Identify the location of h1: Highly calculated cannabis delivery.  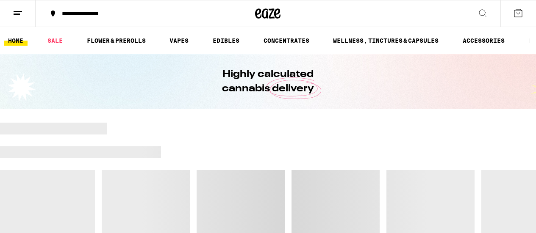
(268, 82).